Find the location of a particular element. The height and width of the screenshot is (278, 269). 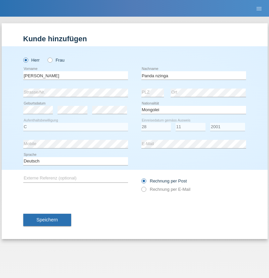

label: Rechnung per Post is located at coordinates (164, 181).